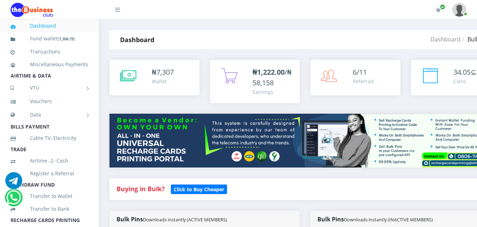  What do you see at coordinates (163, 81) in the screenshot?
I see `div: Wallet` at bounding box center [163, 81].